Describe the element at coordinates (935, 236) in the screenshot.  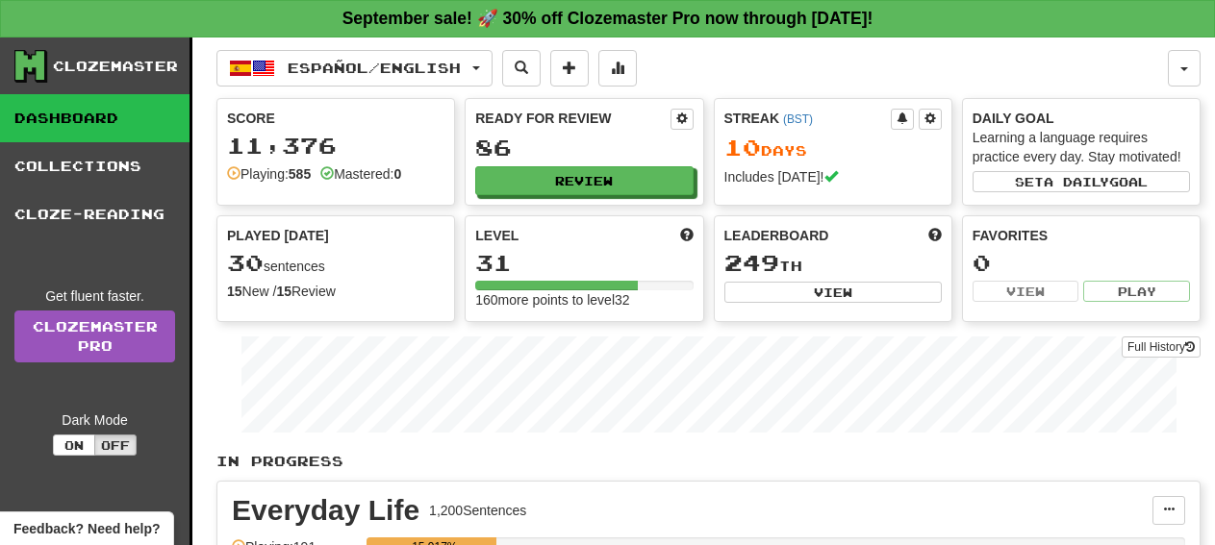
I see `span: This week in points, UTC` at that location.